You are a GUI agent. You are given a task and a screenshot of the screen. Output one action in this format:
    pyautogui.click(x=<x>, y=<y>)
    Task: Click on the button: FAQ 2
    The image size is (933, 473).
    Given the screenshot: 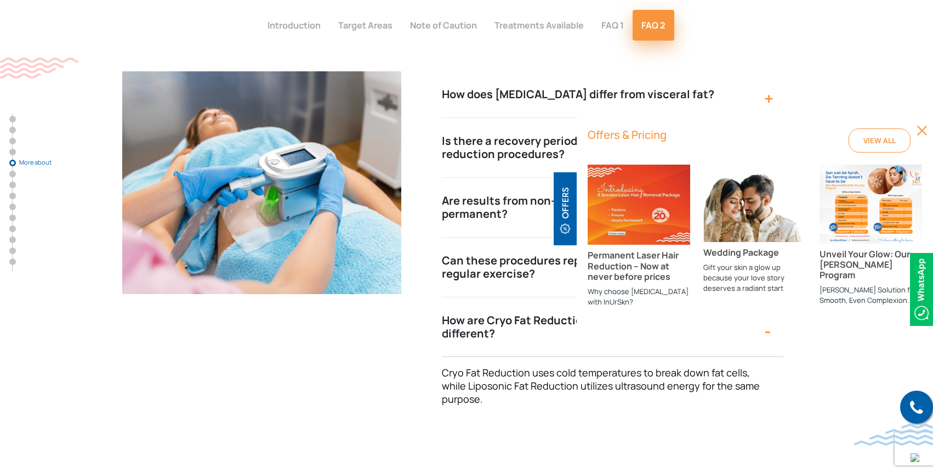 What is the action you would take?
    pyautogui.click(x=653, y=25)
    